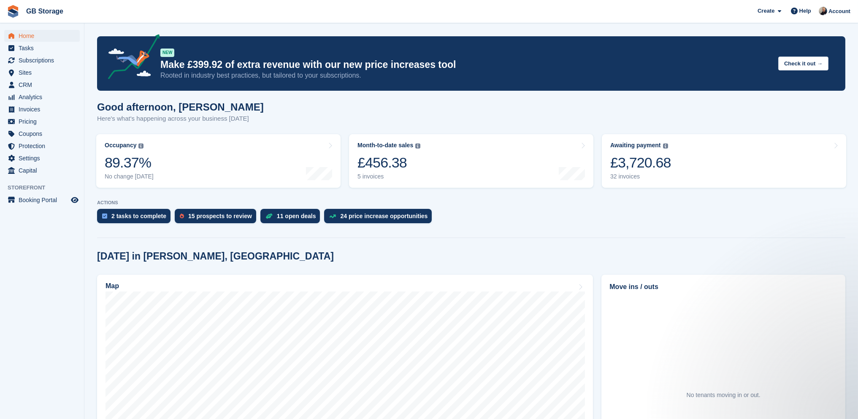  Describe the element at coordinates (46, 188) in the screenshot. I see `span: Storefront` at that location.